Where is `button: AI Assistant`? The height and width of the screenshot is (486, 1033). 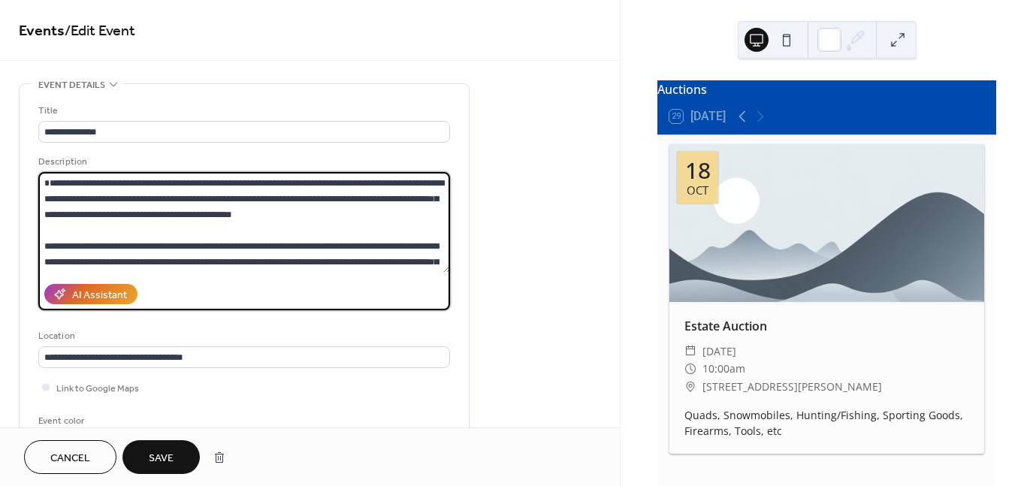
button: AI Assistant is located at coordinates (91, 294).